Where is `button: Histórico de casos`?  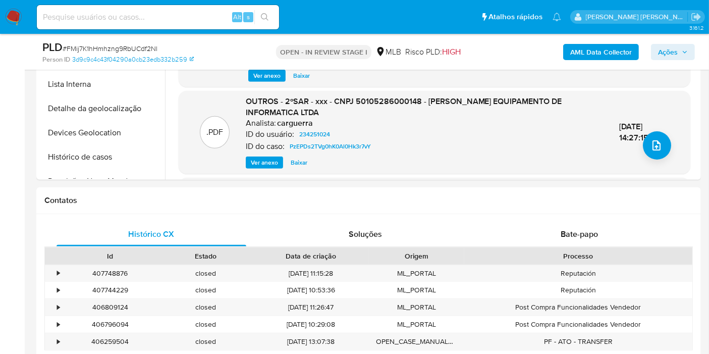
button: Histórico de casos is located at coordinates (102, 157).